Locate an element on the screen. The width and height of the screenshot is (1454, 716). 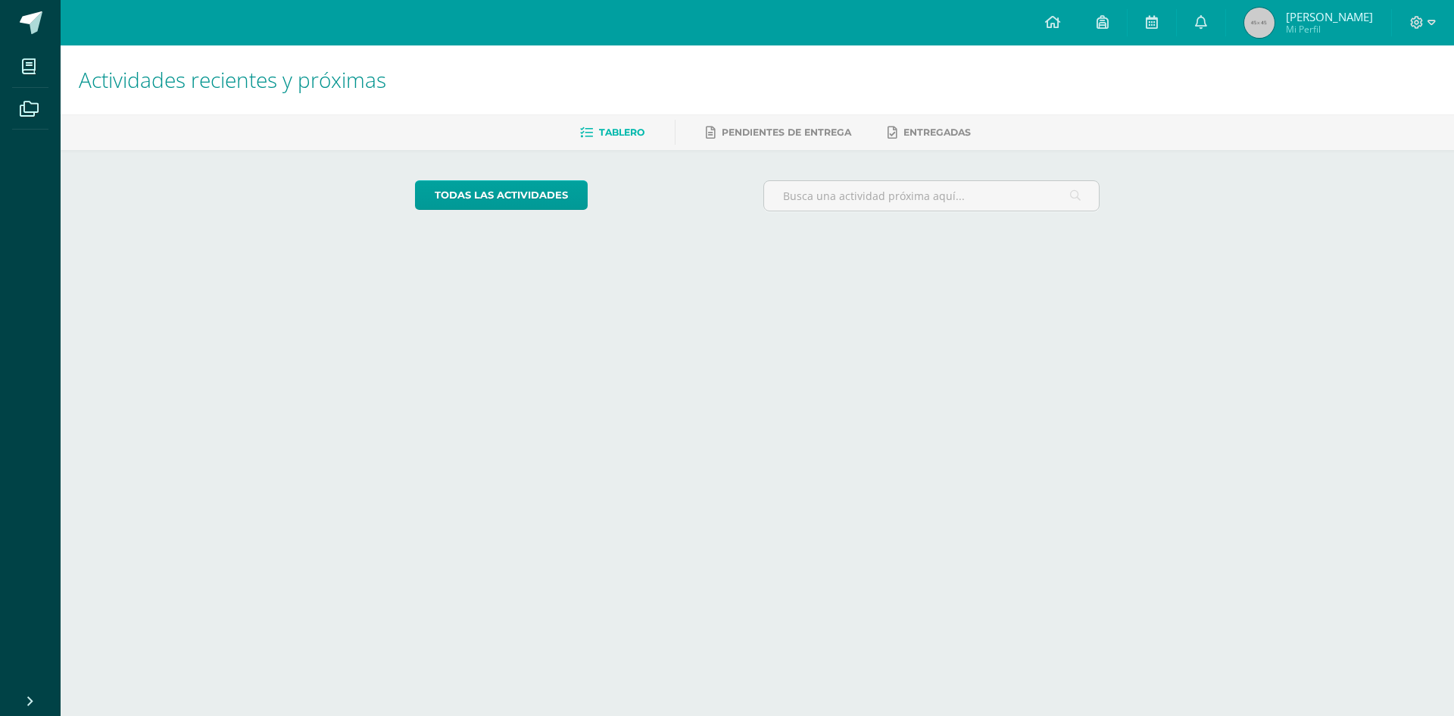
input: Busca una actividad próxima aquí... is located at coordinates (931, 195).